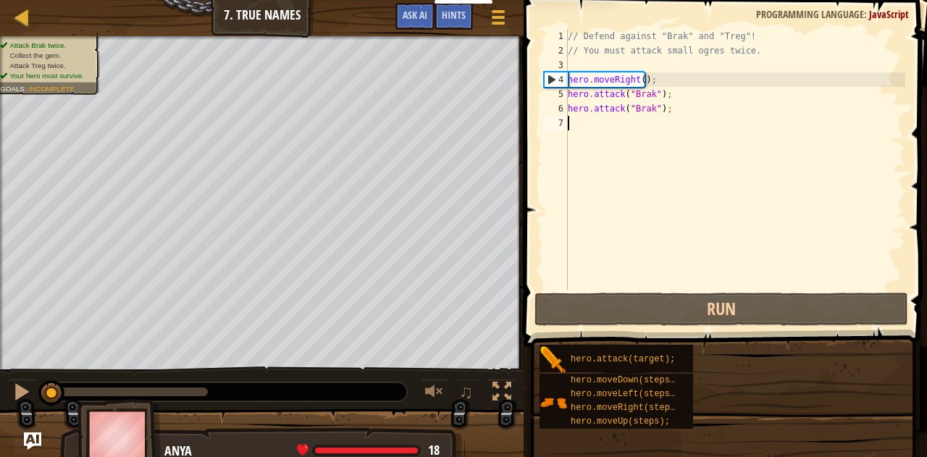 This screenshot has height=457, width=927. I want to click on button: Show game menu, so click(498, 20).